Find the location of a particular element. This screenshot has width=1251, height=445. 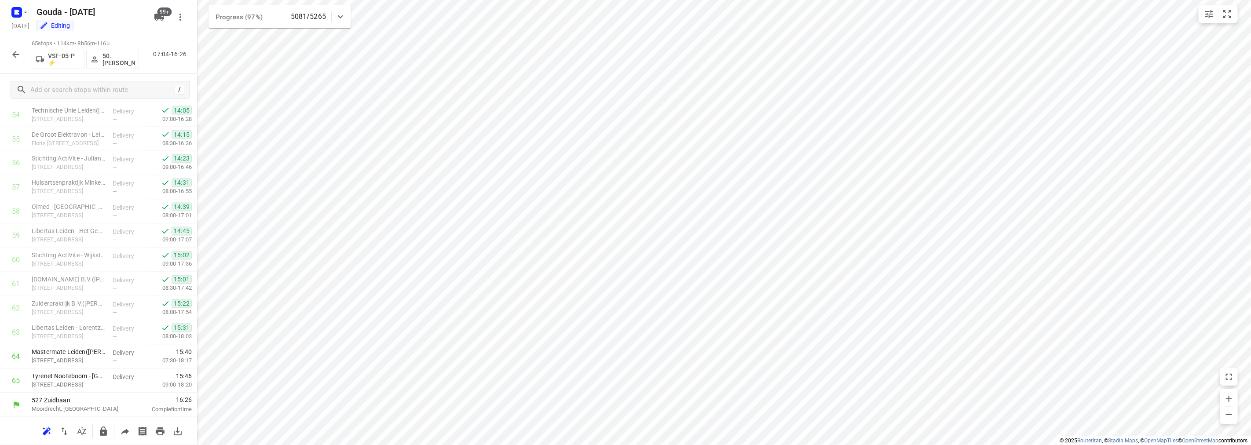

p: Stichting ActiVite - Julianastraat(Madelon de Graaf) is located at coordinates (69, 159).